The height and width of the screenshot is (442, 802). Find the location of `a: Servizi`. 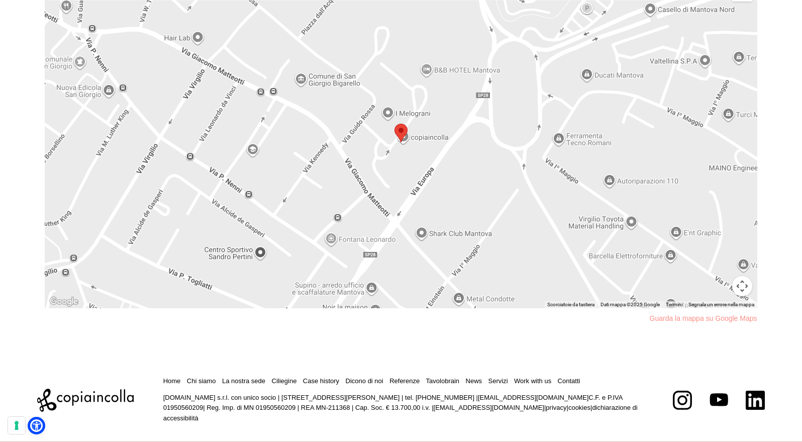

a: Servizi is located at coordinates (498, 380).